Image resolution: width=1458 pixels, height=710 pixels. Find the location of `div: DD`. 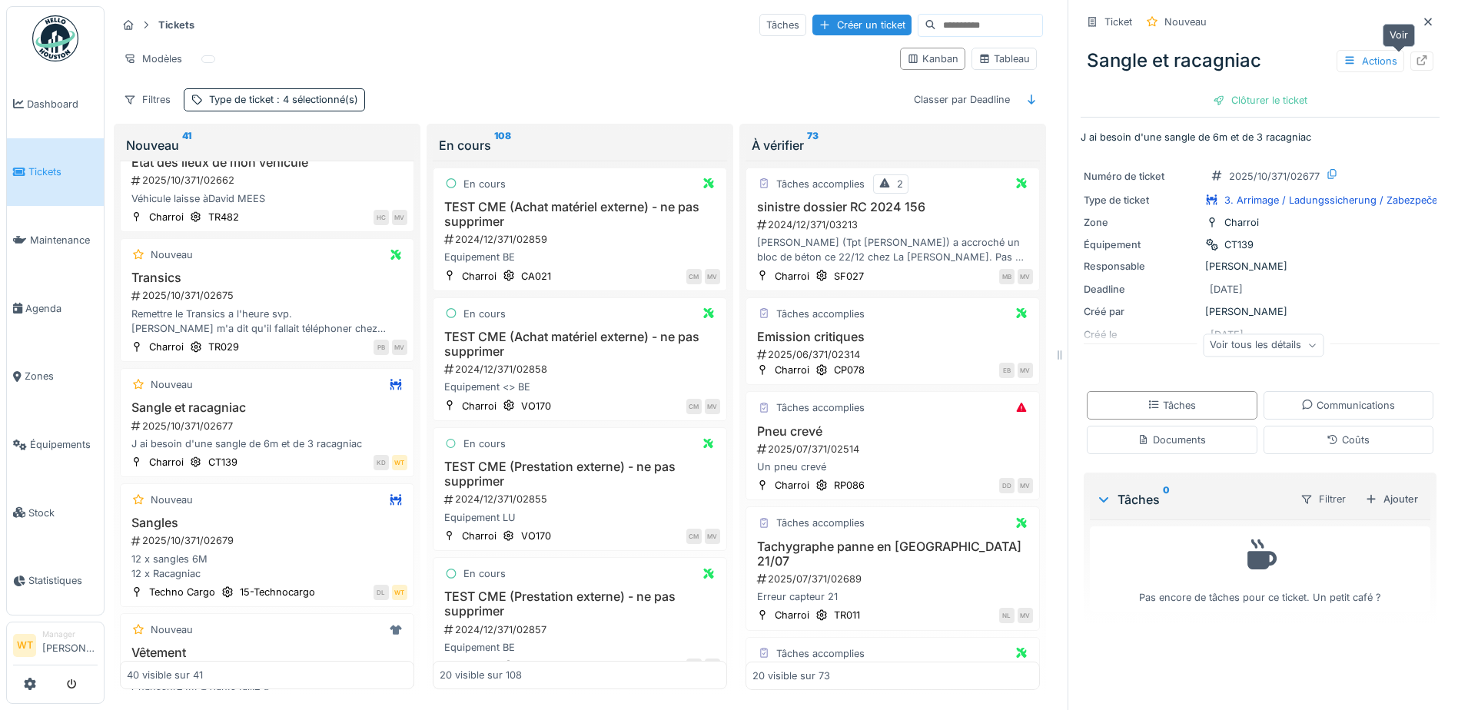

div: DD is located at coordinates (1007, 486).